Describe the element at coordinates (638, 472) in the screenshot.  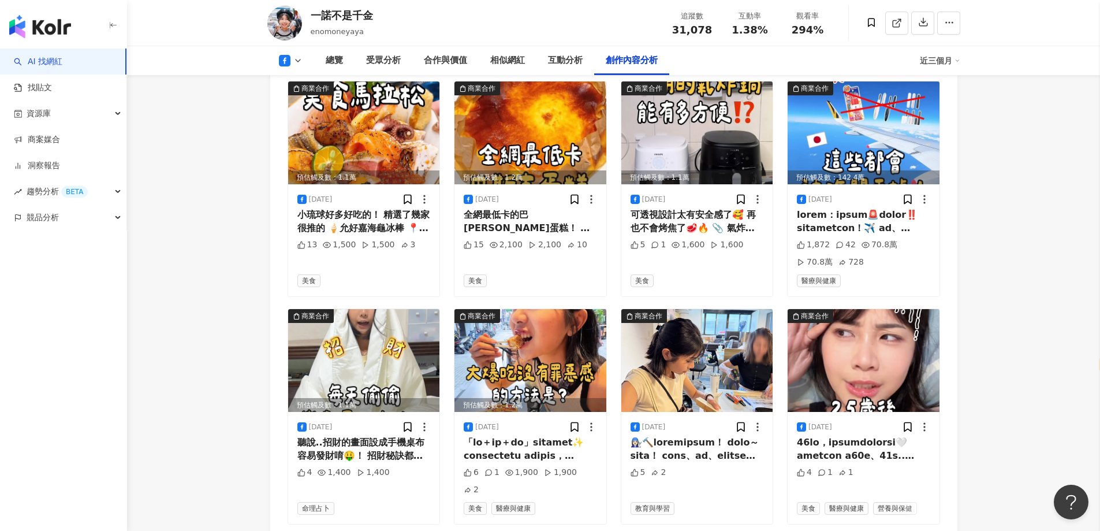
I see `div: 5` at that location.